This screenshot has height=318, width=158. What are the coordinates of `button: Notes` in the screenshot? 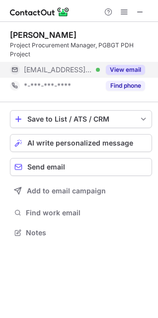 It's located at (81, 232).